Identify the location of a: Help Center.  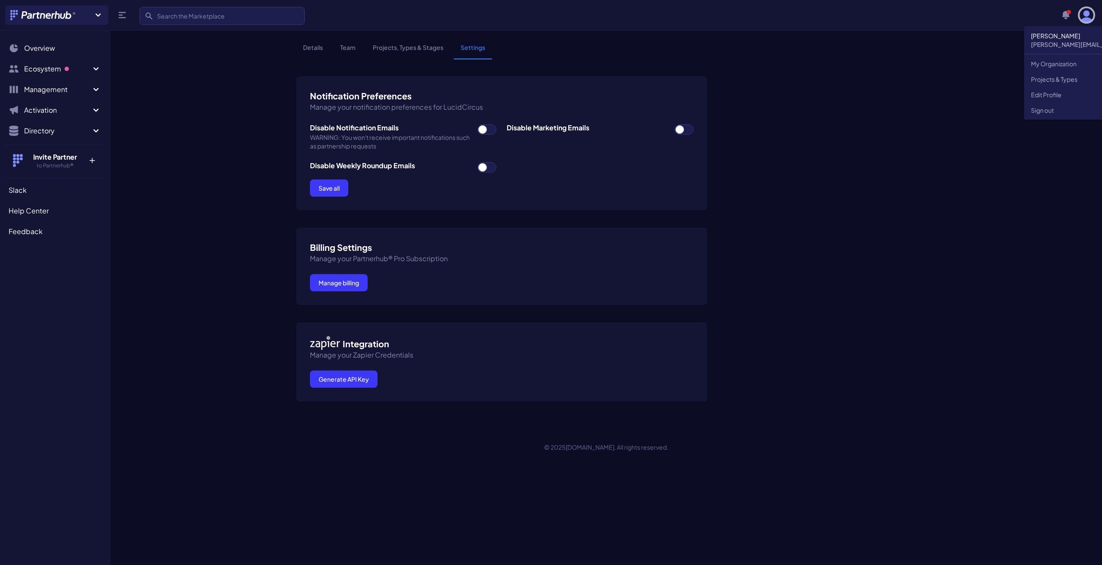
(55, 211).